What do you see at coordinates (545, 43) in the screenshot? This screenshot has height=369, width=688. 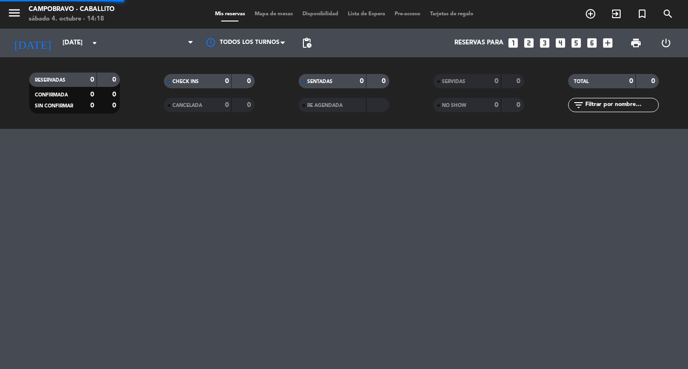 I see `i: looks_3` at bounding box center [545, 43].